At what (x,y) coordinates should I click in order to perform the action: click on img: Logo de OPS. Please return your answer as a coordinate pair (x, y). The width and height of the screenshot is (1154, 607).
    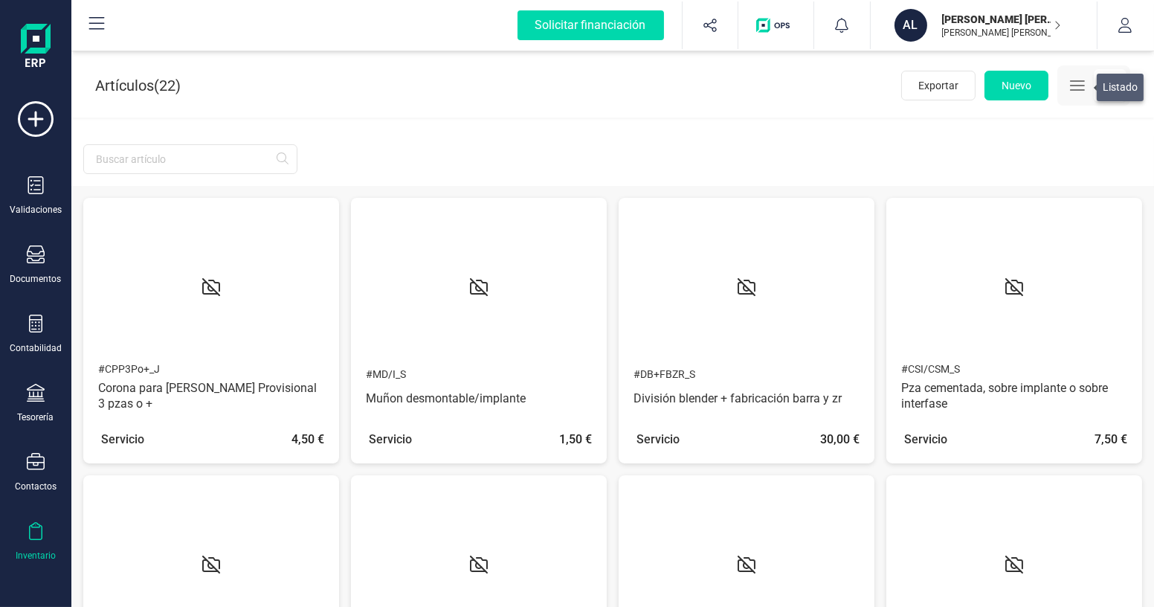
    Looking at the image, I should click on (776, 25).